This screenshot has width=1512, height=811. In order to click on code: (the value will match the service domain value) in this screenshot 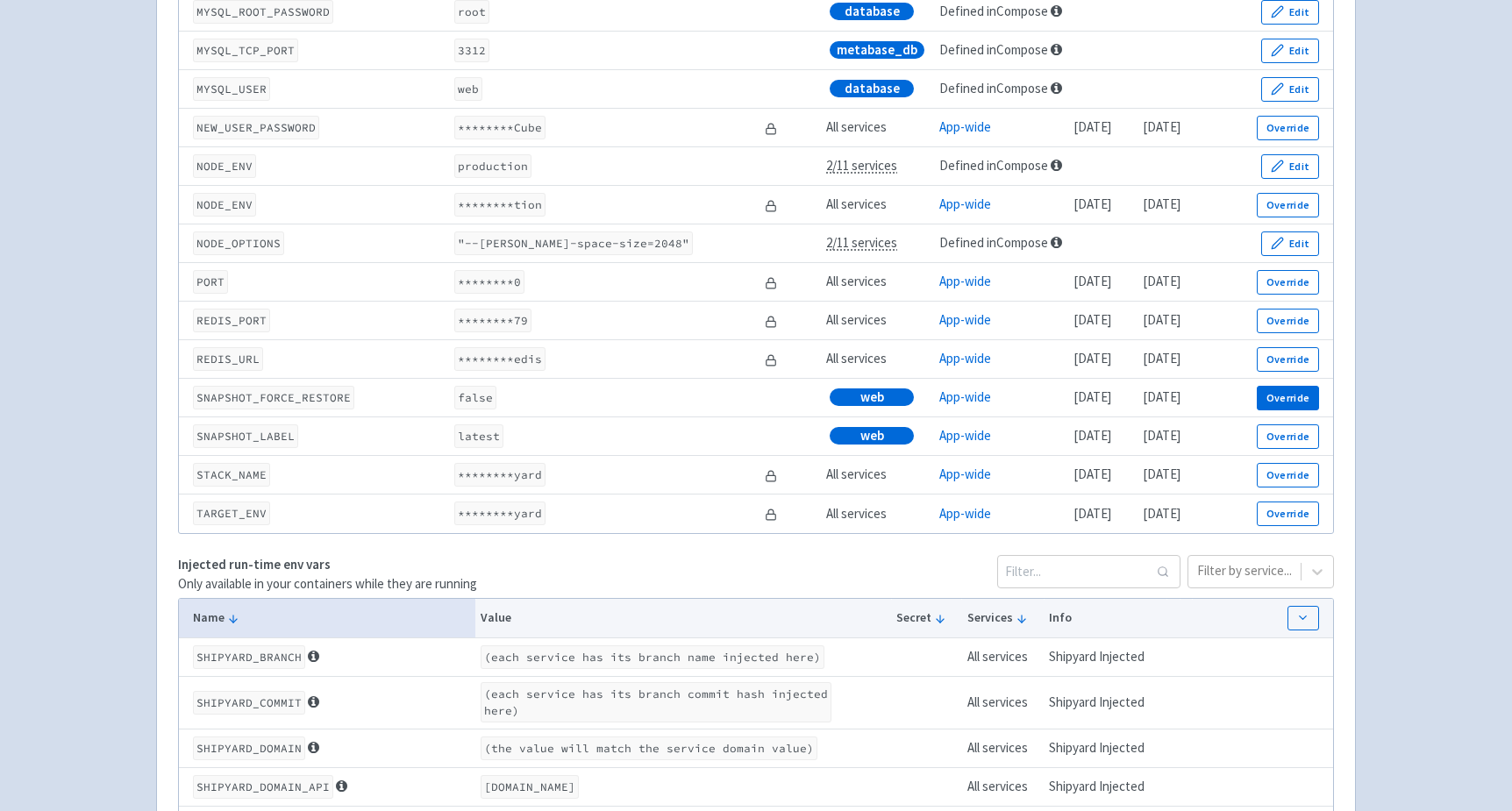, I will do `click(649, 748)`.